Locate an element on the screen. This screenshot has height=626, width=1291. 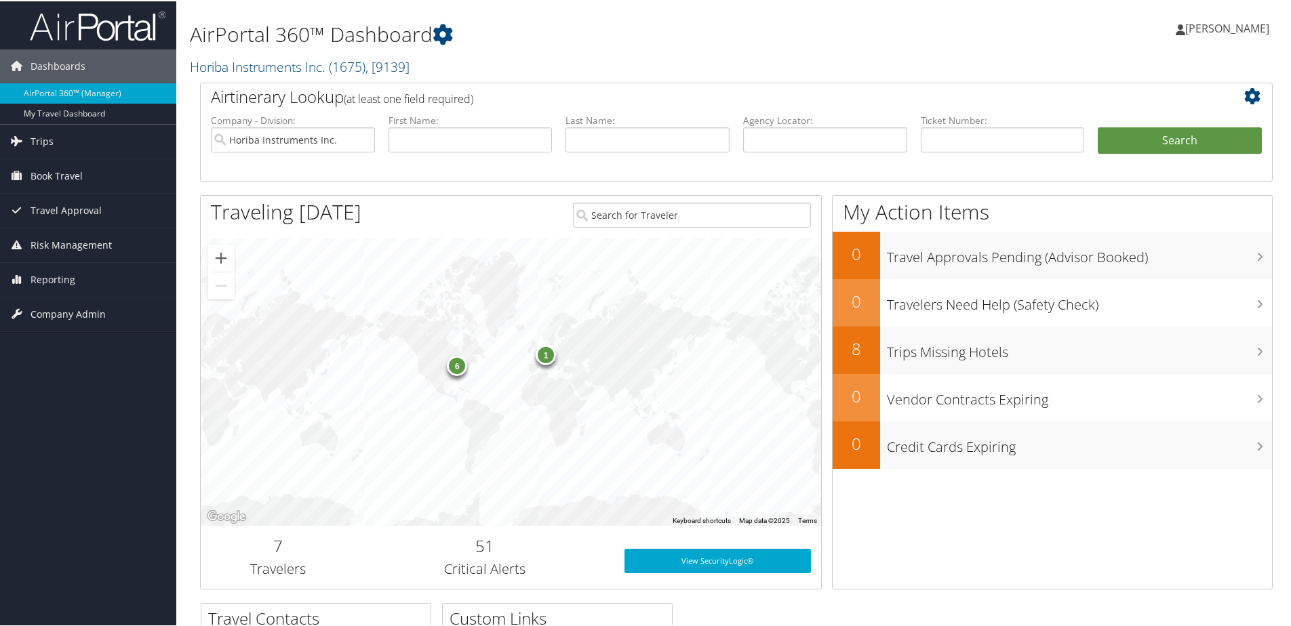
span: Trips is located at coordinates (42, 140).